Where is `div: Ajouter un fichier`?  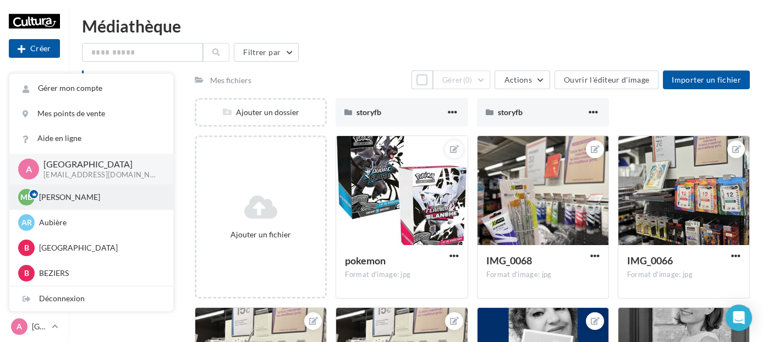 div: Ajouter un fichier is located at coordinates (261, 234).